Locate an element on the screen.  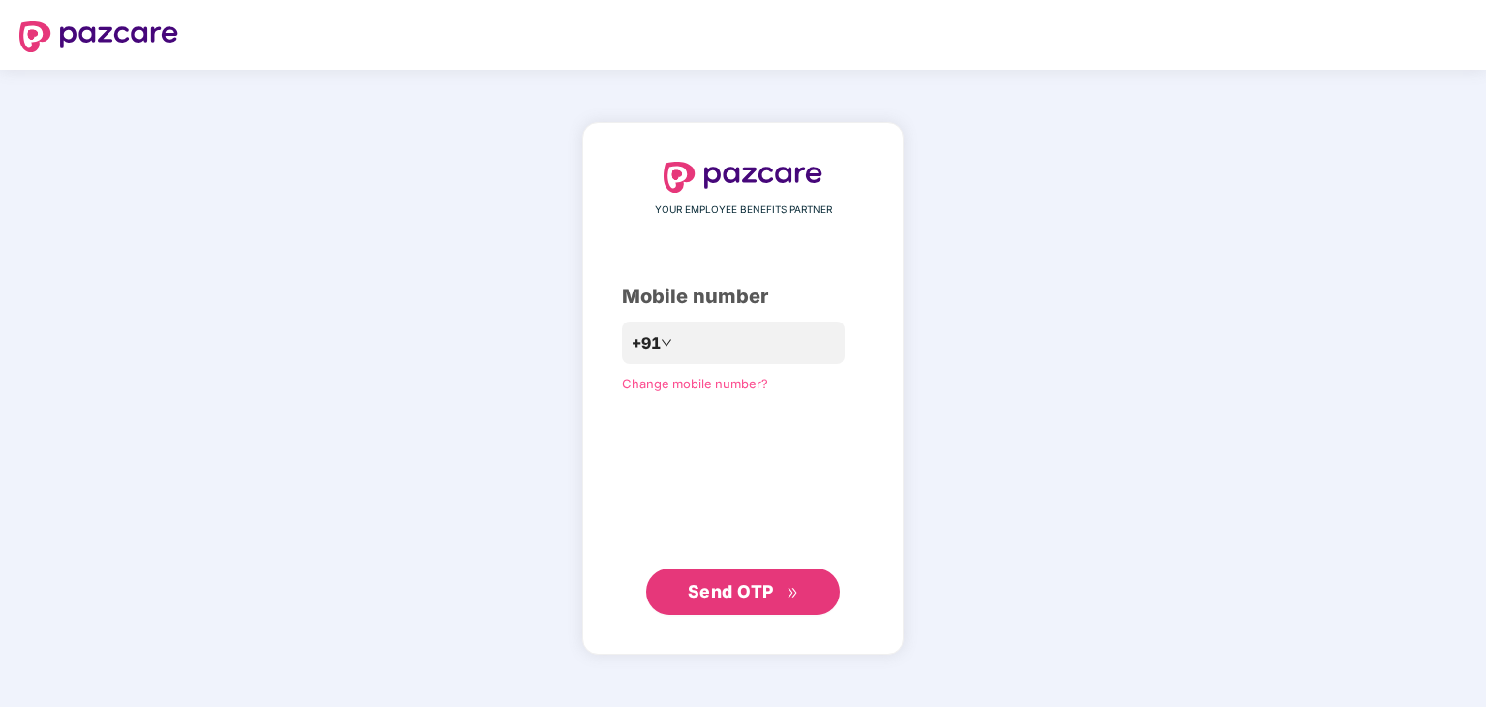
span: down is located at coordinates (666, 343).